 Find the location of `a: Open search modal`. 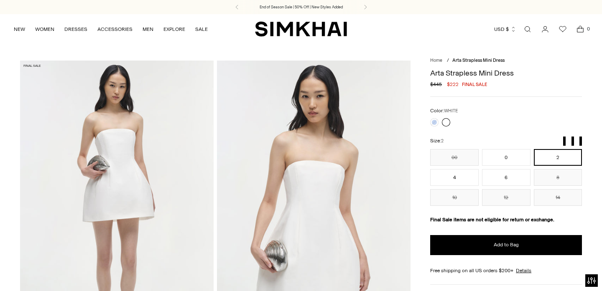

a: Open search modal is located at coordinates (527, 29).